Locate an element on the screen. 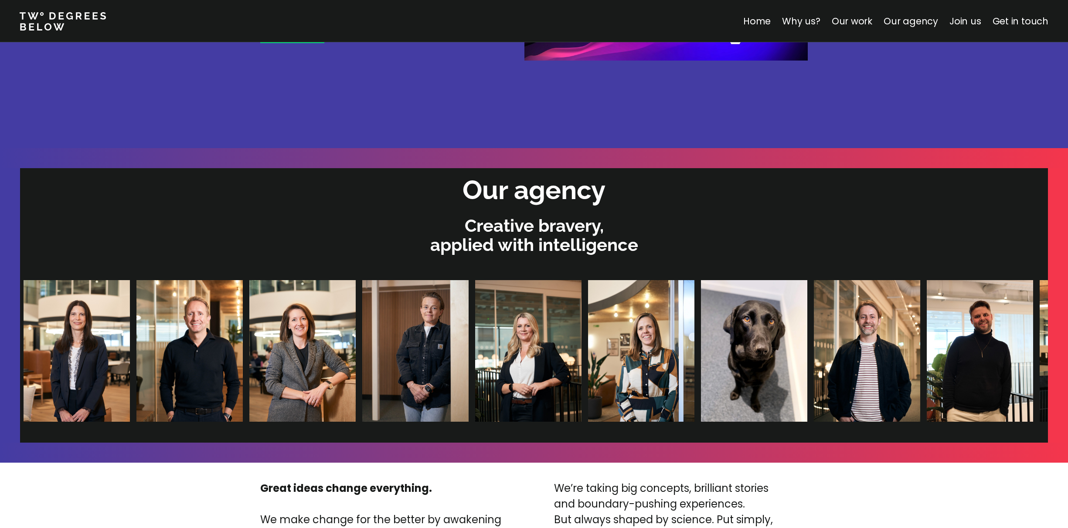  p: Creative bravery, applied with intelligence is located at coordinates (534, 235).